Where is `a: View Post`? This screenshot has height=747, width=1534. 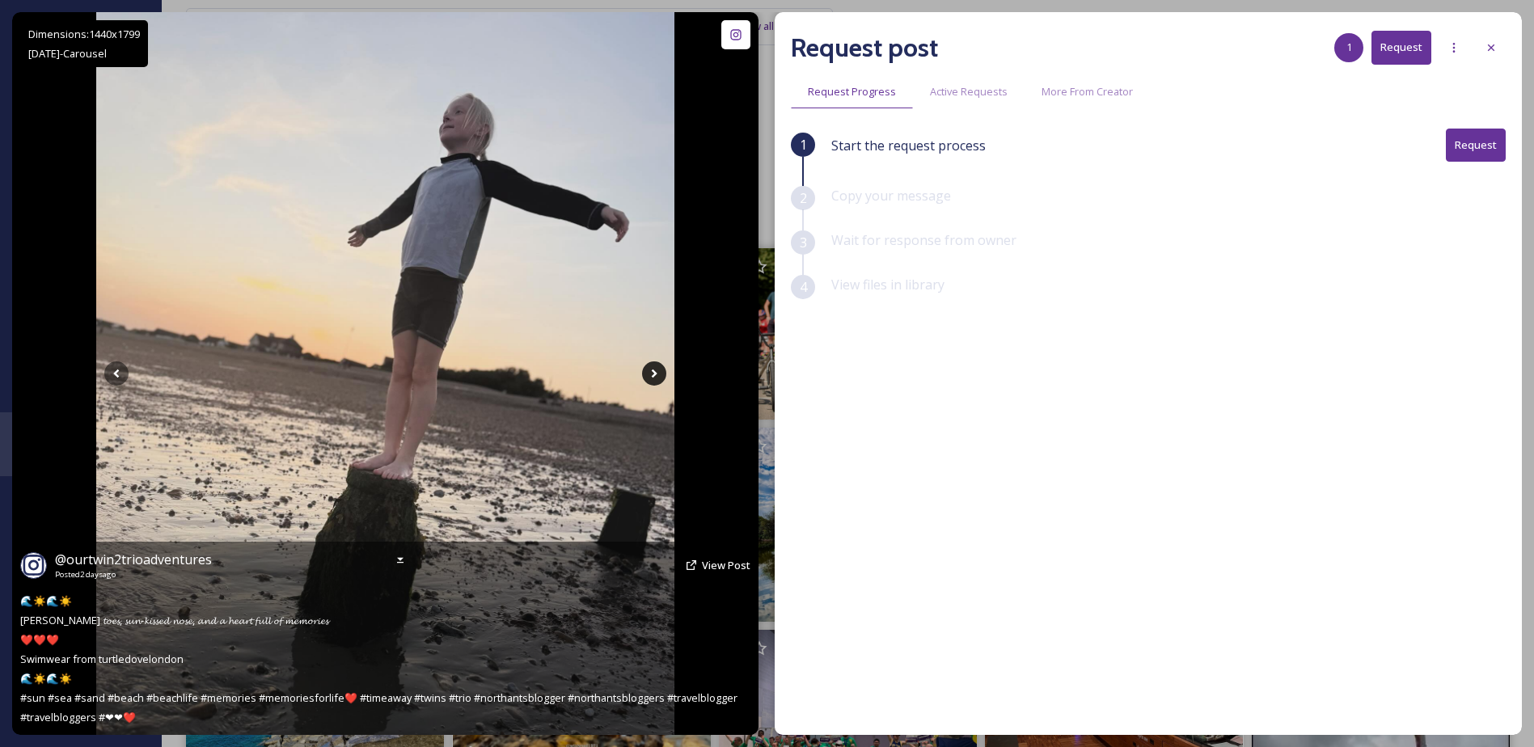
a: View Post is located at coordinates (726, 565).